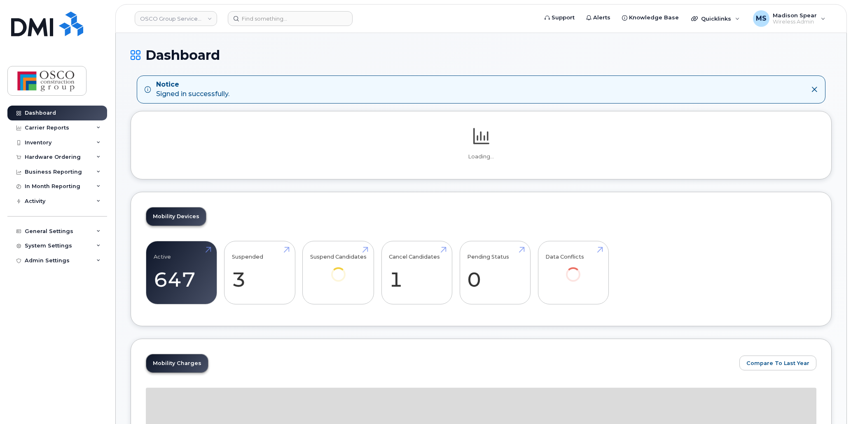 The height and width of the screenshot is (424, 851). What do you see at coordinates (260, 272) in the screenshot?
I see `a: Suspended 3` at bounding box center [260, 272].